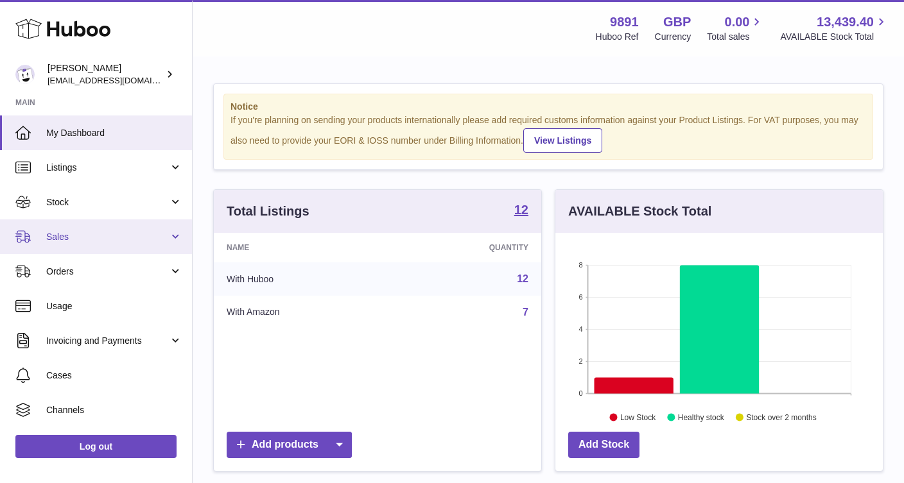 This screenshot has height=483, width=904. What do you see at coordinates (735, 37) in the screenshot?
I see `span: Total sales` at bounding box center [735, 37].